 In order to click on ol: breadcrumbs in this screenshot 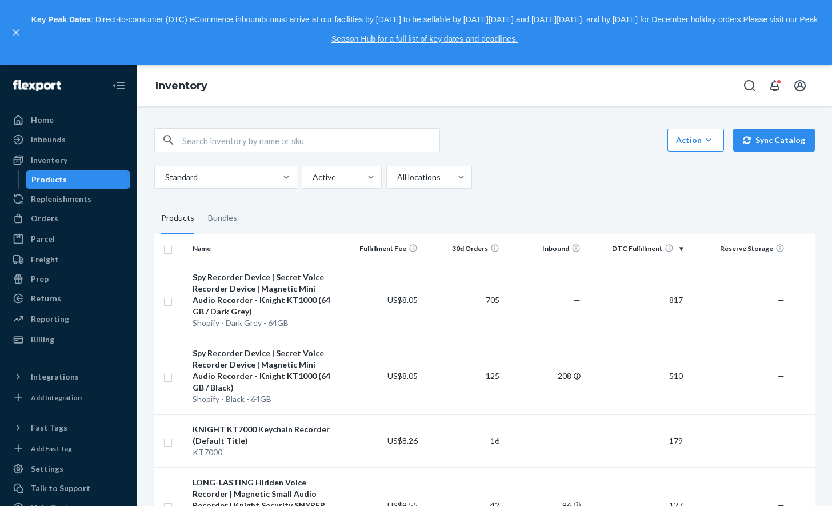, I will do `click(181, 86)`.